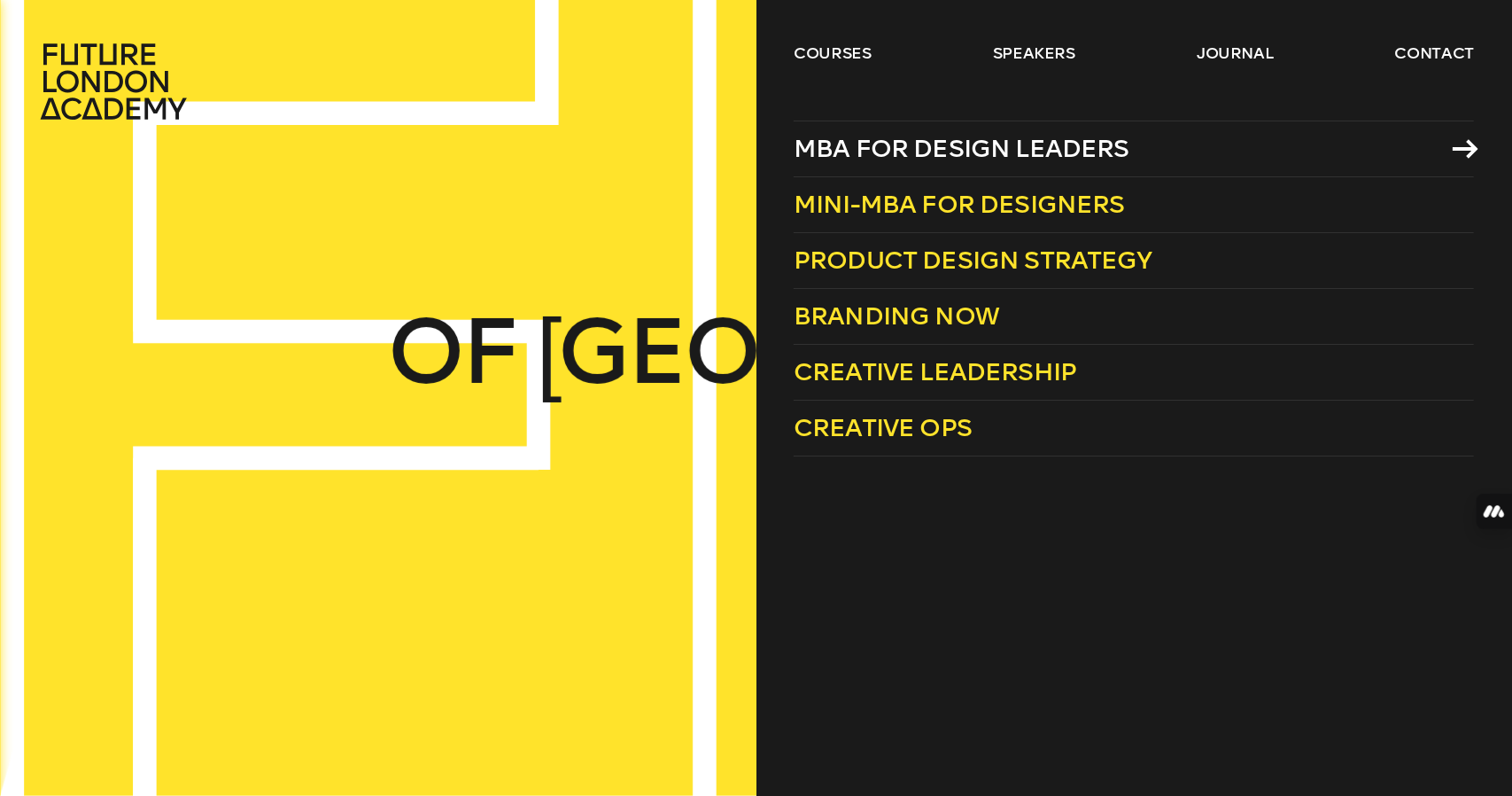  What do you see at coordinates (832, 53) in the screenshot?
I see `a: courses` at bounding box center [832, 53].